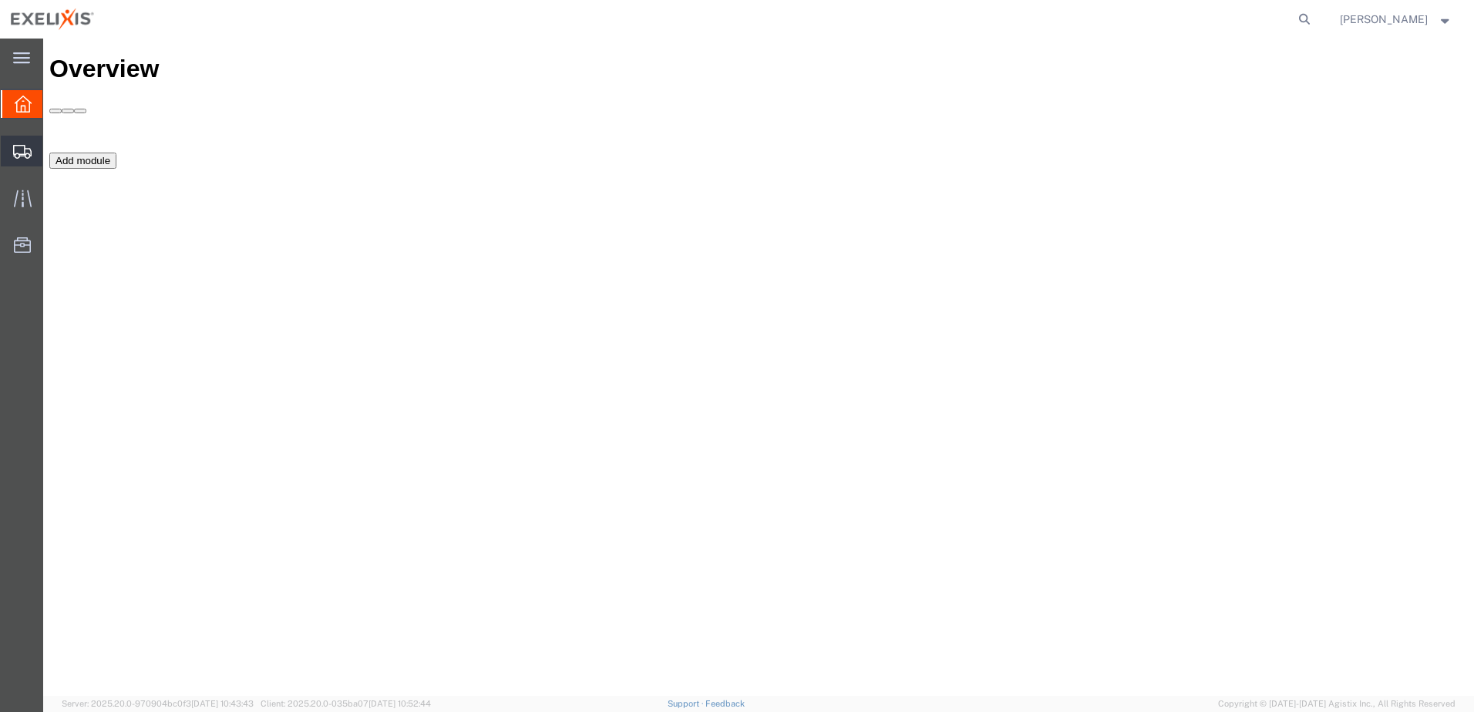 The height and width of the screenshot is (712, 1474). Describe the element at coordinates (715, 30) in the screenshot. I see `h1: Overview` at that location.